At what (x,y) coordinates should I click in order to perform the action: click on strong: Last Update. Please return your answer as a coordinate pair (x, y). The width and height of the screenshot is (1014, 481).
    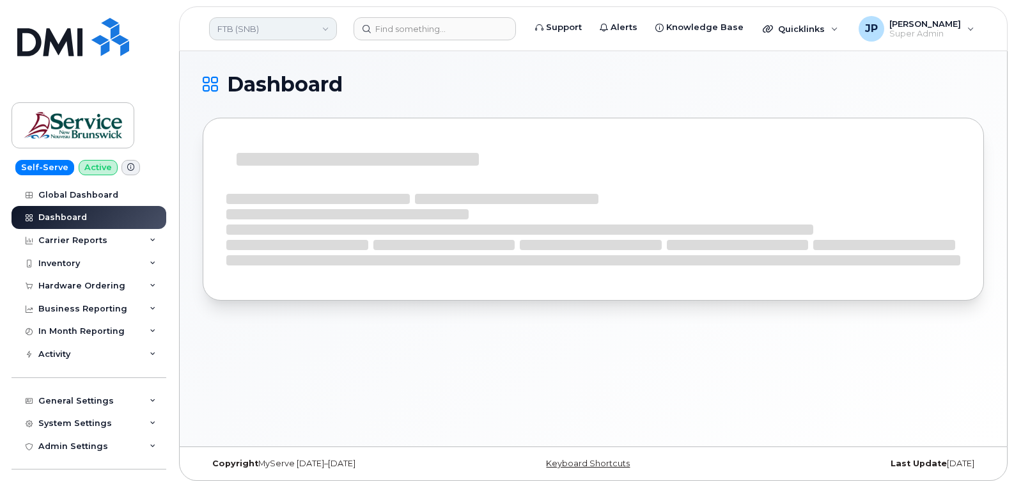
    Looking at the image, I should click on (919, 463).